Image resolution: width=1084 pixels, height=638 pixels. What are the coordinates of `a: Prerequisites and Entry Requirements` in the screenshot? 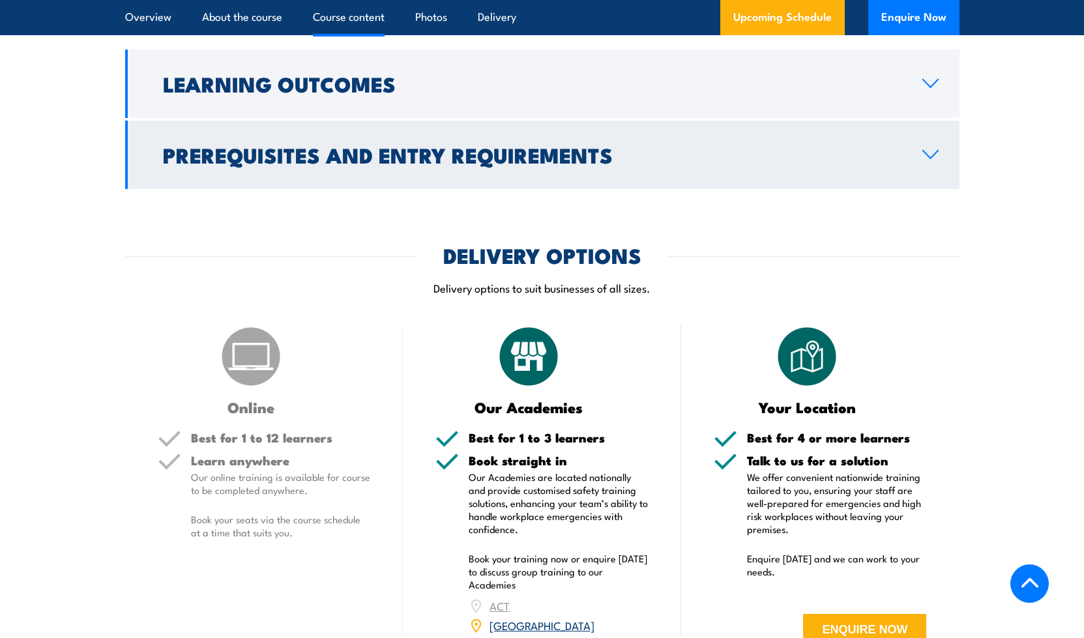 It's located at (542, 154).